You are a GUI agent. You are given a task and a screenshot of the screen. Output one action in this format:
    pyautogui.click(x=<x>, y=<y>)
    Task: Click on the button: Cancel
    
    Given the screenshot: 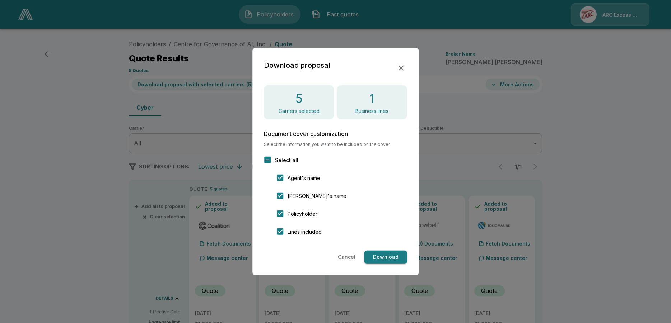 What is the action you would take?
    pyautogui.click(x=346, y=257)
    